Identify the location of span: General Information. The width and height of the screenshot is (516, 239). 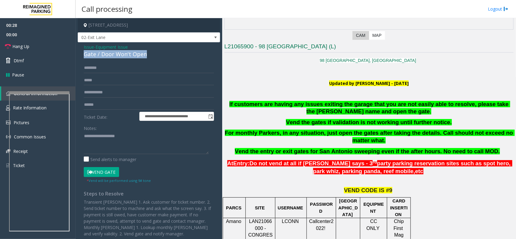
(35, 93).